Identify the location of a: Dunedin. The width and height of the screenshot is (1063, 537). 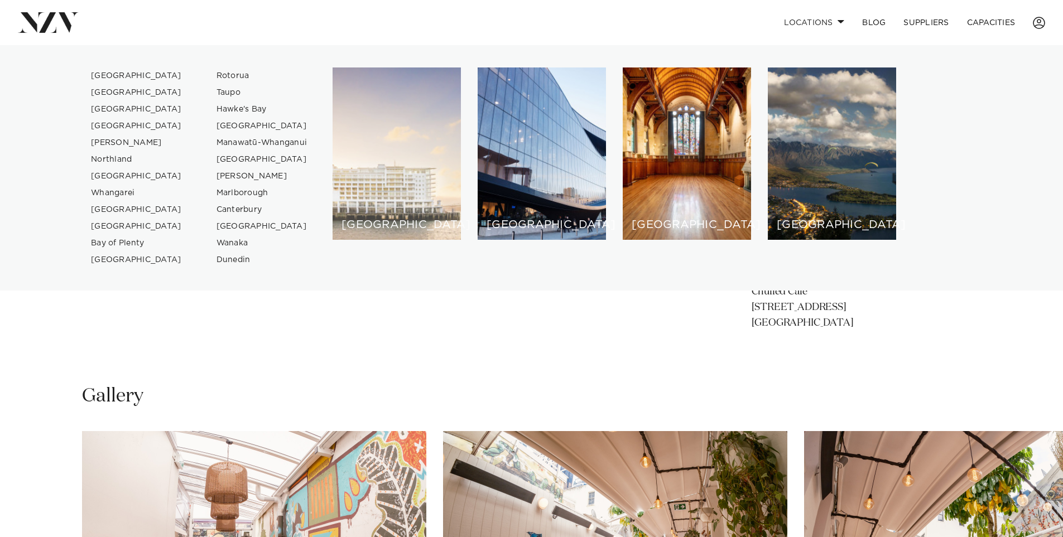
(262, 260).